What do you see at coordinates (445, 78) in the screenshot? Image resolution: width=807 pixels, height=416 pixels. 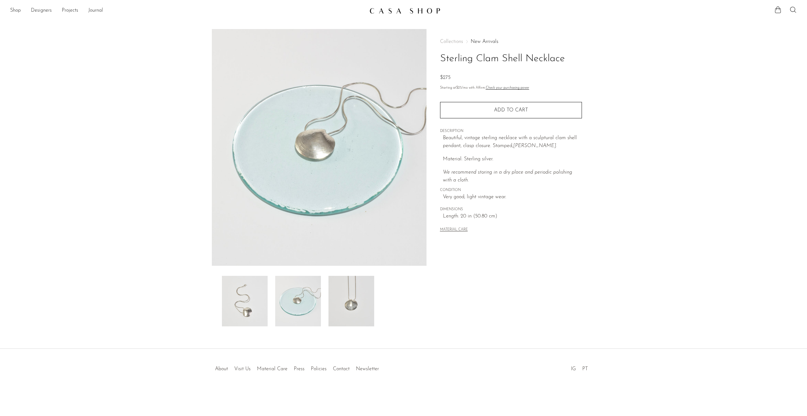 I see `span: $275` at bounding box center [445, 78].